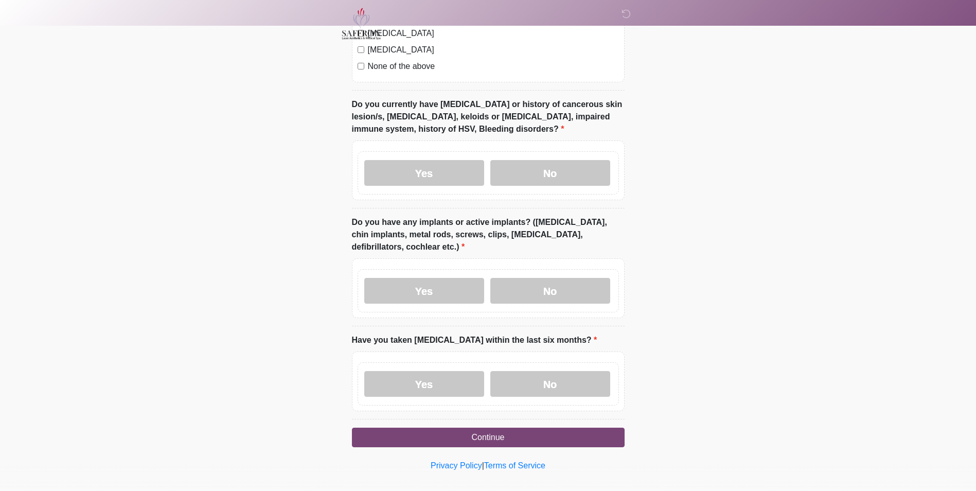  Describe the element at coordinates (488, 437) in the screenshot. I see `button: Continue` at that location.